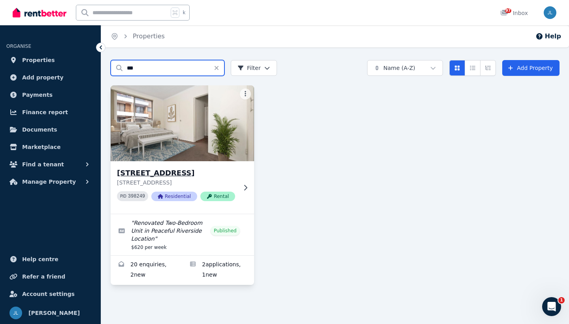  What do you see at coordinates (254, 68) in the screenshot?
I see `button: Filter` at bounding box center [254, 68].